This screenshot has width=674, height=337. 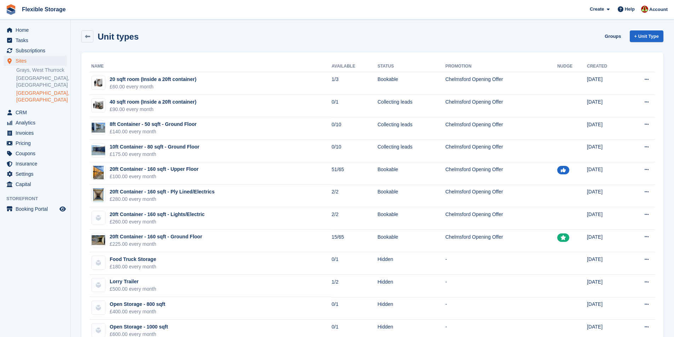 What do you see at coordinates (133, 259) in the screenshot?
I see `div: Food Truck Storage` at bounding box center [133, 259].